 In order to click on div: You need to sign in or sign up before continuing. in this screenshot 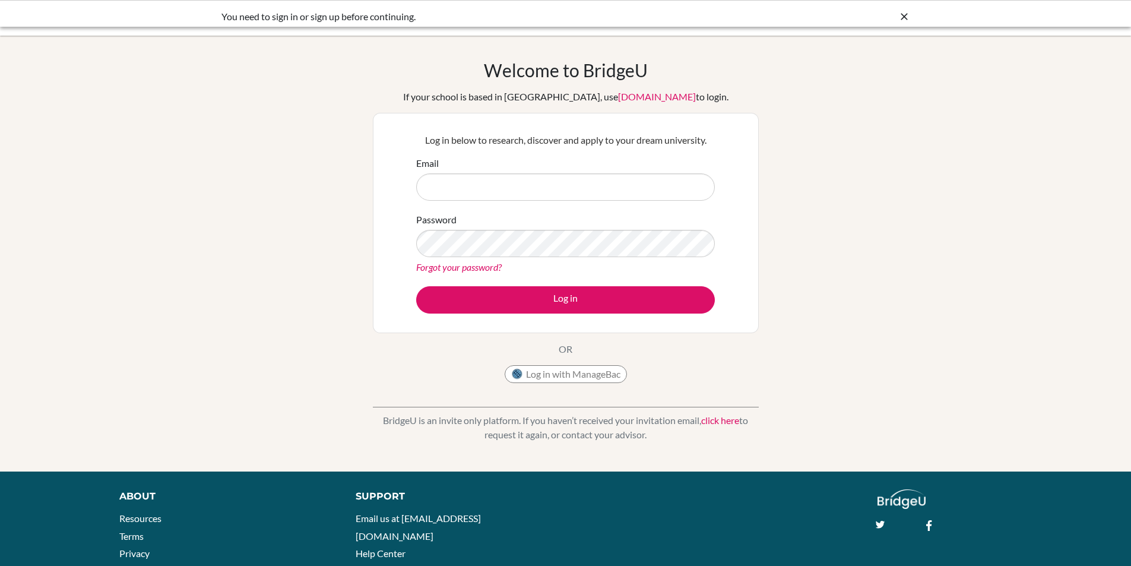, I will do `click(477, 17)`.